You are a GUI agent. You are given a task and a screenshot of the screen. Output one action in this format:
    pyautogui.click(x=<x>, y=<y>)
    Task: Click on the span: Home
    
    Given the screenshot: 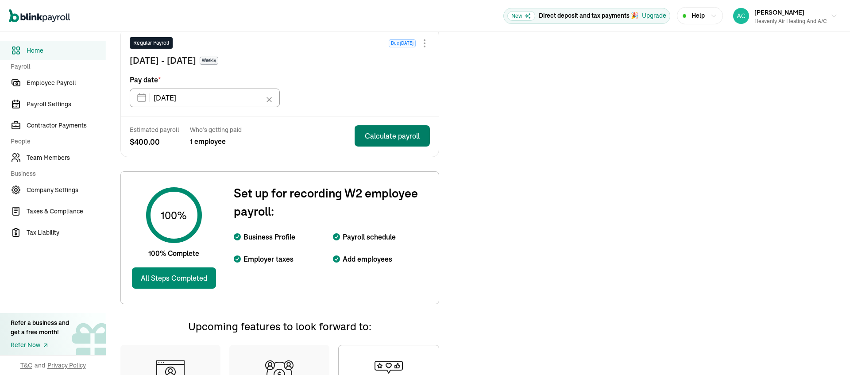 What is the action you would take?
    pyautogui.click(x=66, y=50)
    